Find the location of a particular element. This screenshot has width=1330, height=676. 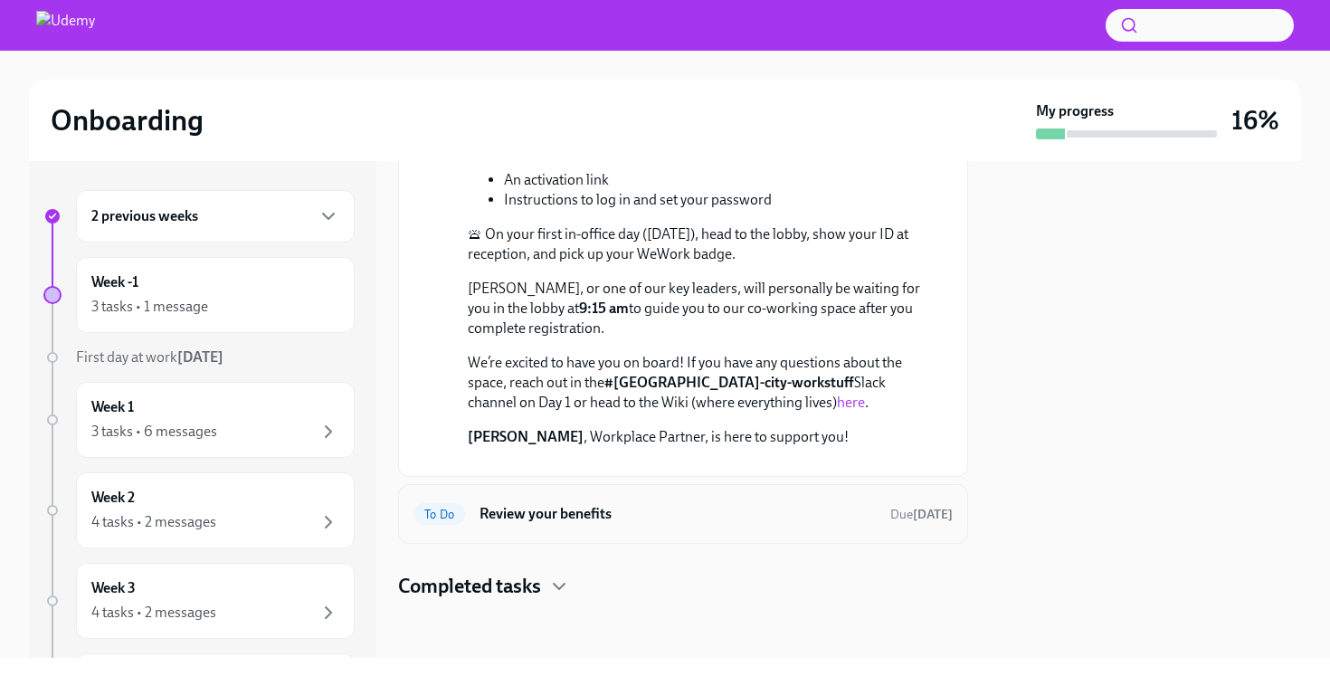

li: An activation link is located at coordinates (714, 180).